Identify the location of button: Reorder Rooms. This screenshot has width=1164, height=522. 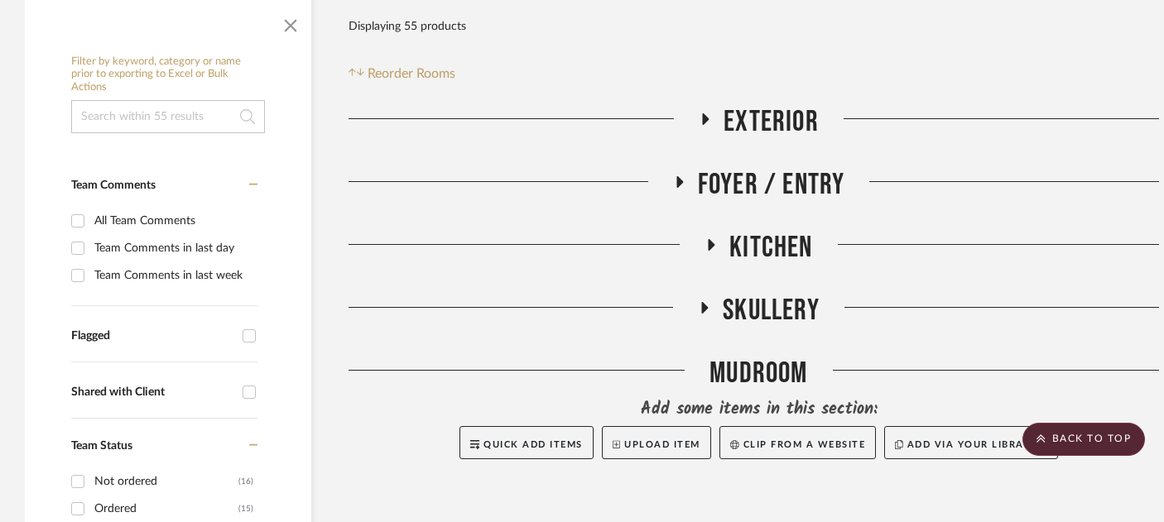
(401, 74).